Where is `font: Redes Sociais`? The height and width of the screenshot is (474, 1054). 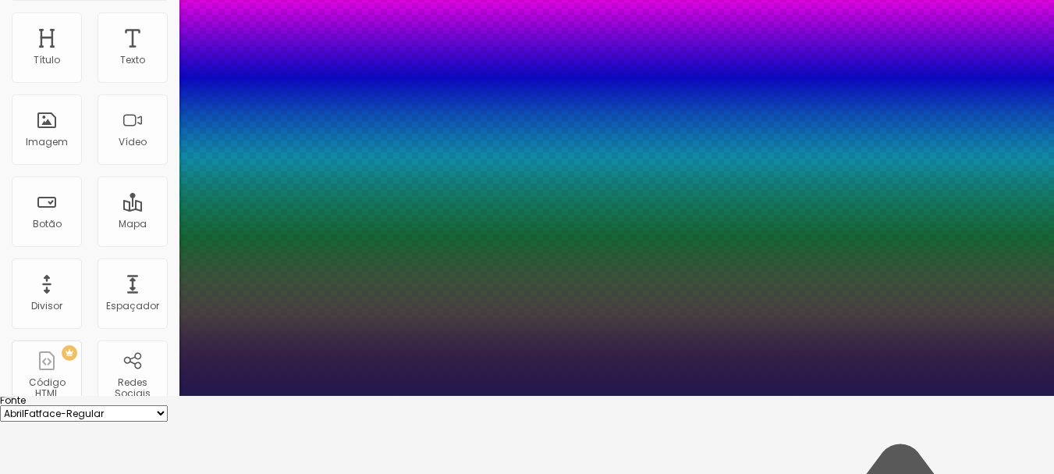 font: Redes Sociais is located at coordinates (133, 387).